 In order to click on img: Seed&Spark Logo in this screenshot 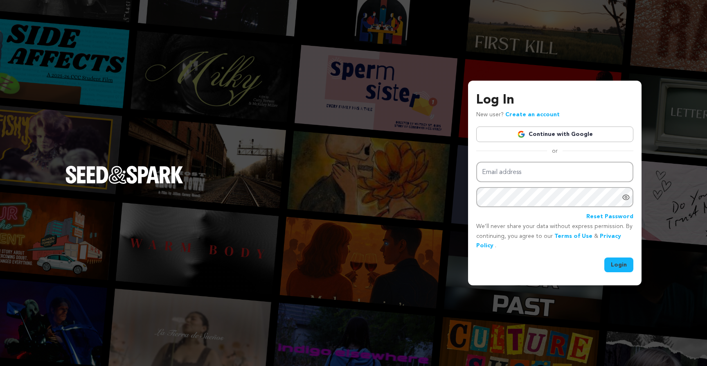, I will do `click(124, 175)`.